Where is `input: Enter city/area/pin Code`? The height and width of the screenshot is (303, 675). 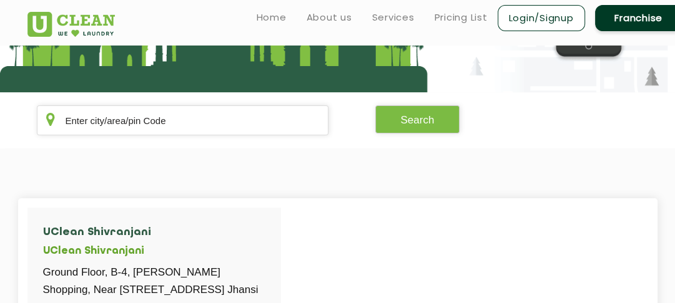 input: Enter city/area/pin Code is located at coordinates (182, 121).